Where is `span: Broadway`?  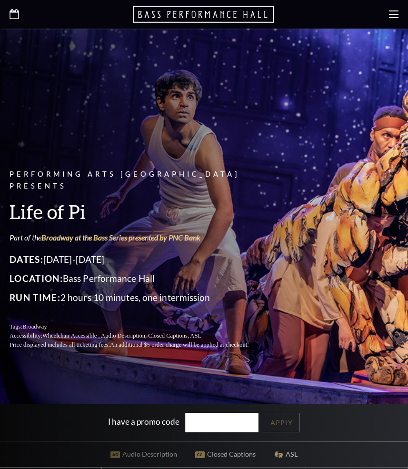 span: Broadway is located at coordinates (35, 327).